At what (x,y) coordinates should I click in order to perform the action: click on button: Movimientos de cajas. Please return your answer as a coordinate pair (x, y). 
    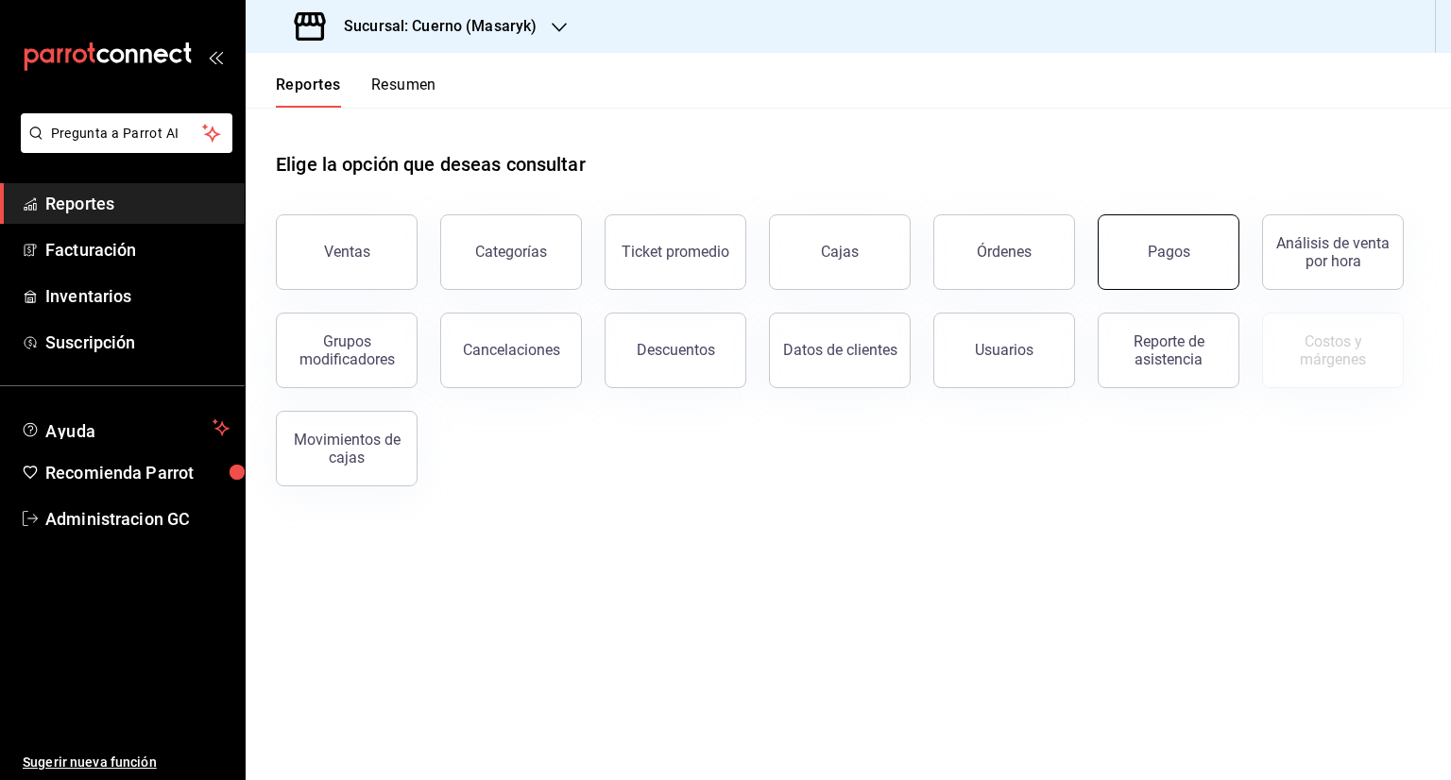
    Looking at the image, I should click on (347, 449).